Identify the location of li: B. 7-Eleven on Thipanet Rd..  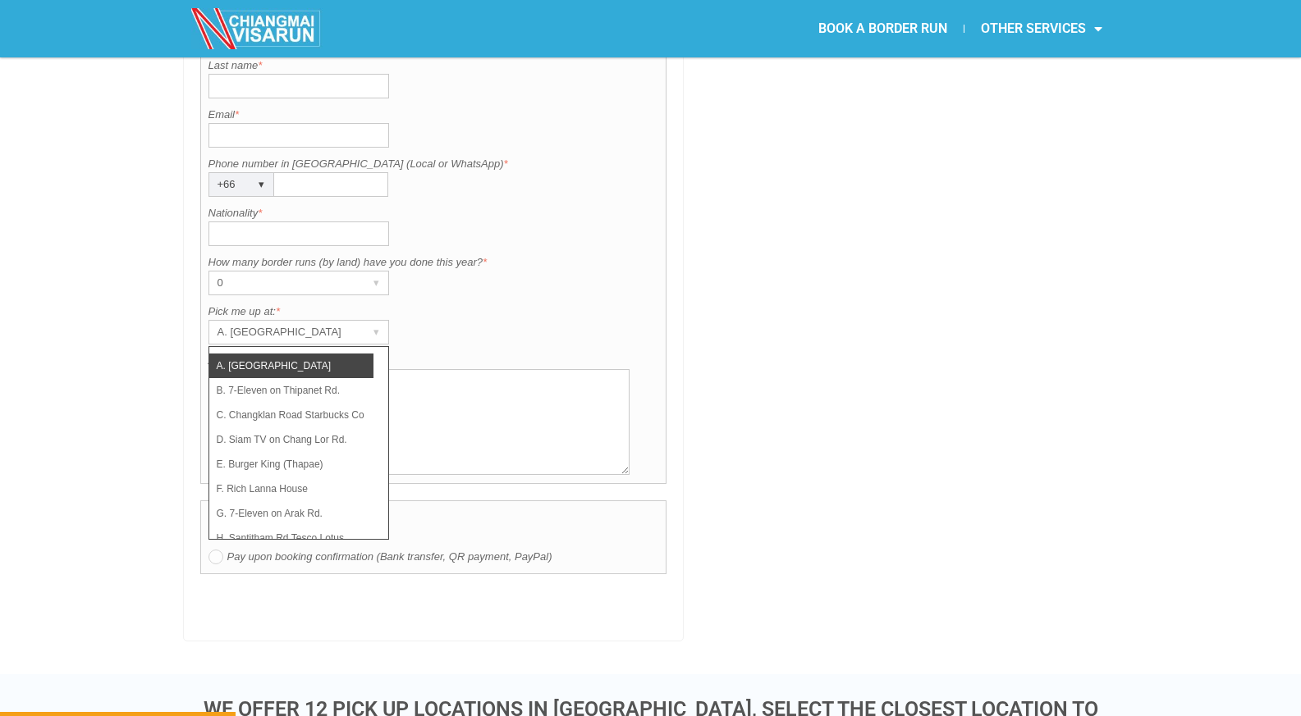
(291, 391).